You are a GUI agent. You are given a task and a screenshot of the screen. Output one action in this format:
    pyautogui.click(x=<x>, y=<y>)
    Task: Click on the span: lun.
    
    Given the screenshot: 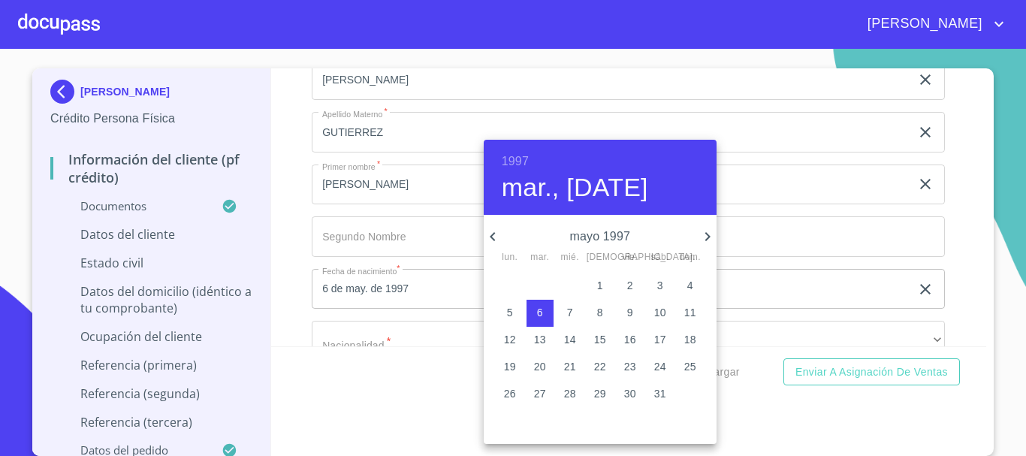 What is the action you would take?
    pyautogui.click(x=510, y=258)
    